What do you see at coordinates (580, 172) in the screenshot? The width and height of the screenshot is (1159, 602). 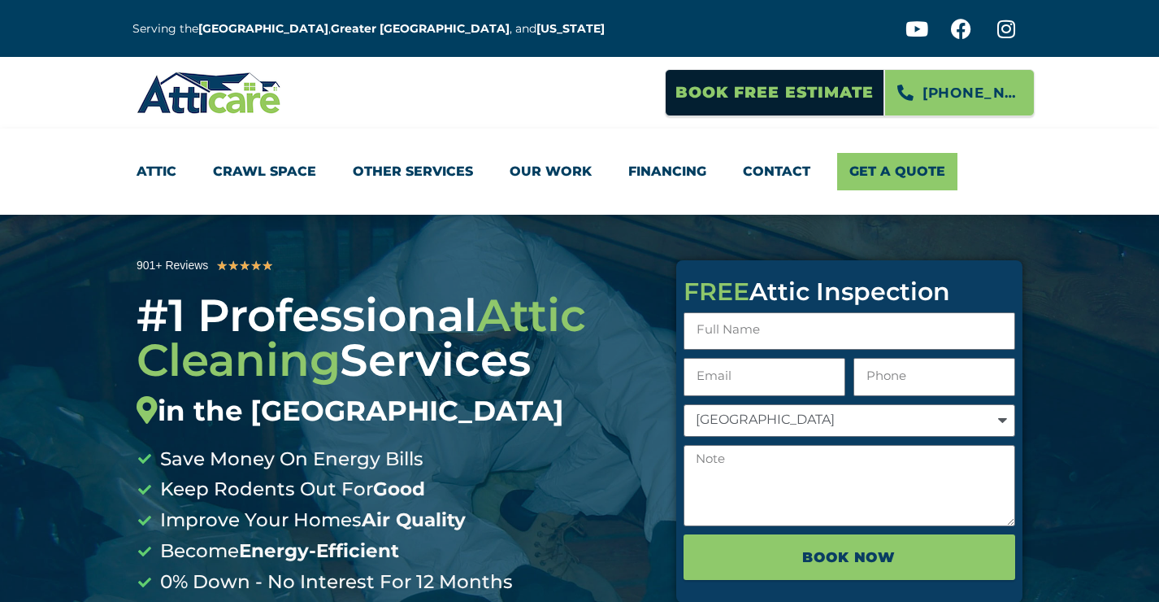 I see `nav: Menu` at bounding box center [580, 172].